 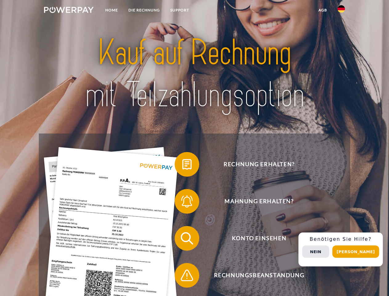 What do you see at coordinates (187, 164) in the screenshot?
I see `img: qb_bill.svg` at bounding box center [187, 164].